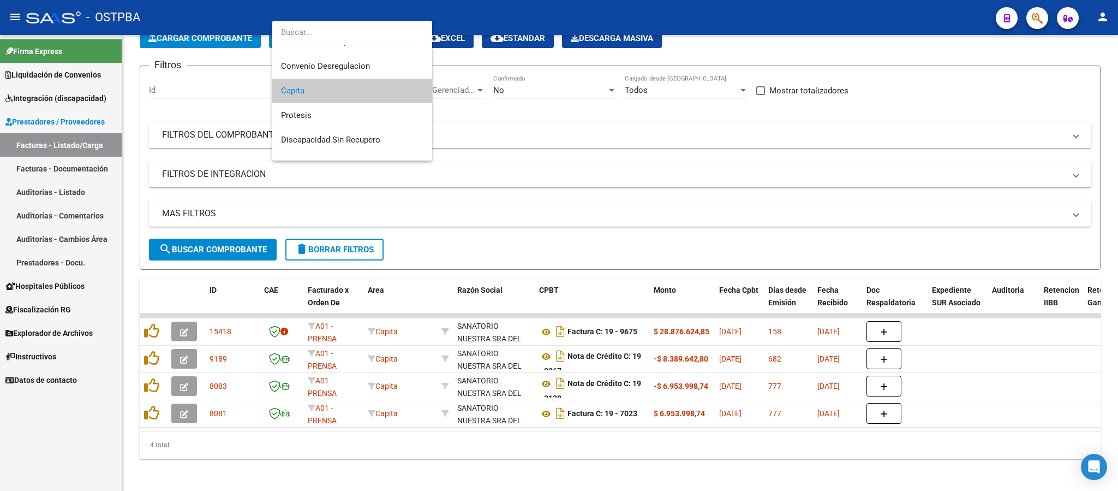 This screenshot has height=491, width=1118. I want to click on span: Discapacidad Sin Recupero, so click(331, 140).